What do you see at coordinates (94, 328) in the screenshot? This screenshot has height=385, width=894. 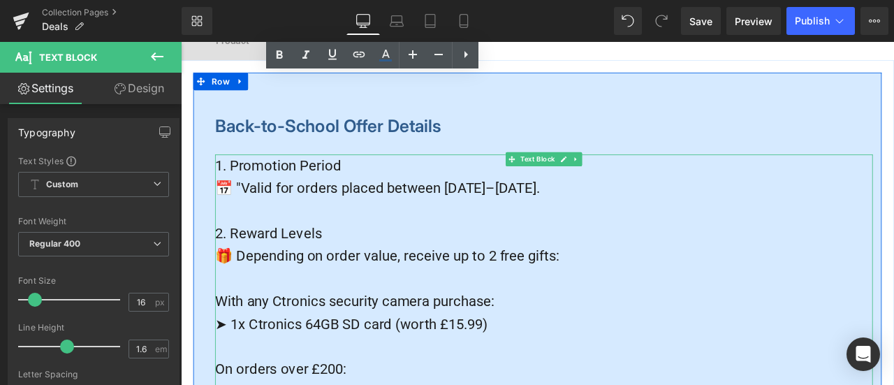 I see `div: Line Height` at bounding box center [94, 328].